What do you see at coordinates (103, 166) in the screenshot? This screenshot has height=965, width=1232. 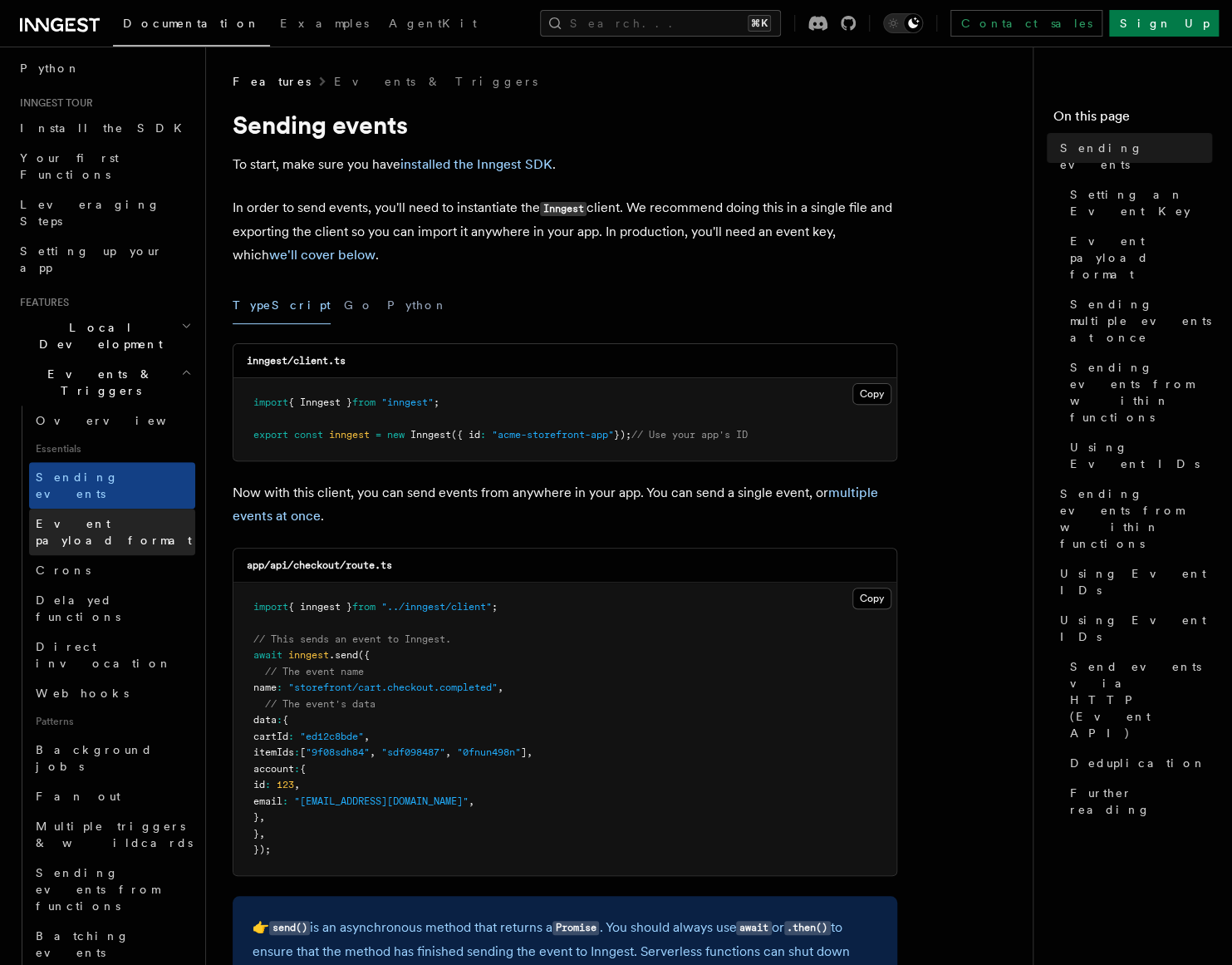 I see `a: Your first Functions` at bounding box center [103, 166].